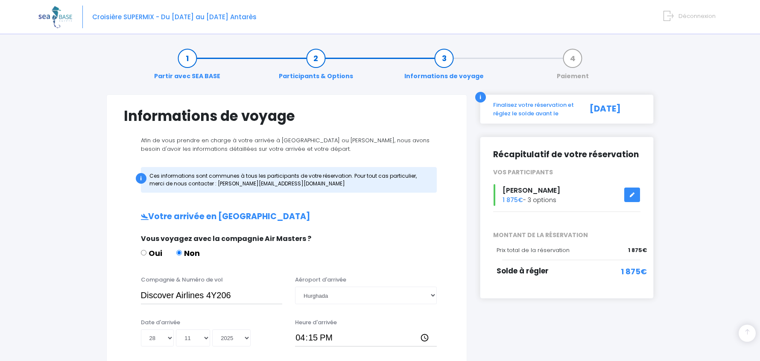 This screenshot has height=361, width=760. I want to click on label: Aéroport d'arrivée, so click(321, 280).